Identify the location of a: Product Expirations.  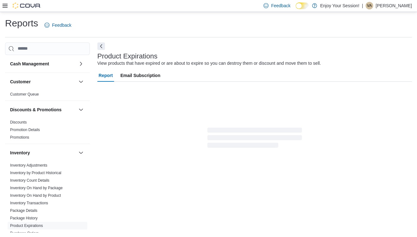
(26, 226).